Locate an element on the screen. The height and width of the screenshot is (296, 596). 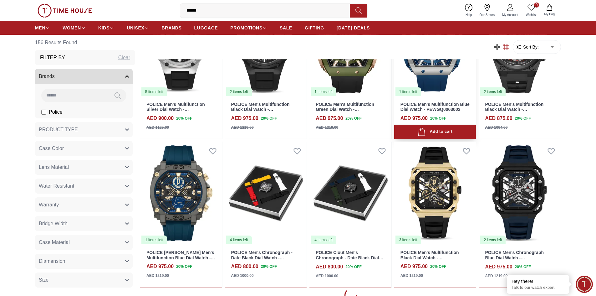
div: AED 1000.00 is located at coordinates (242, 275).